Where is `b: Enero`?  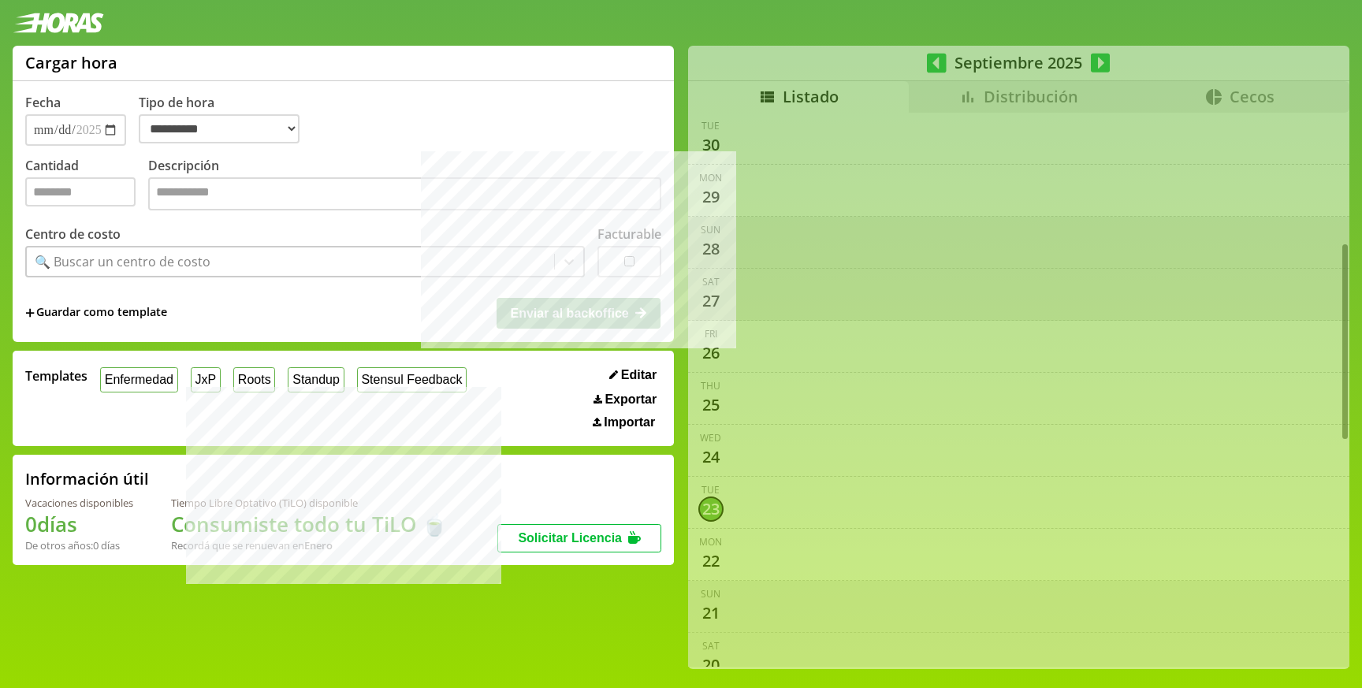 b: Enero is located at coordinates (318, 545).